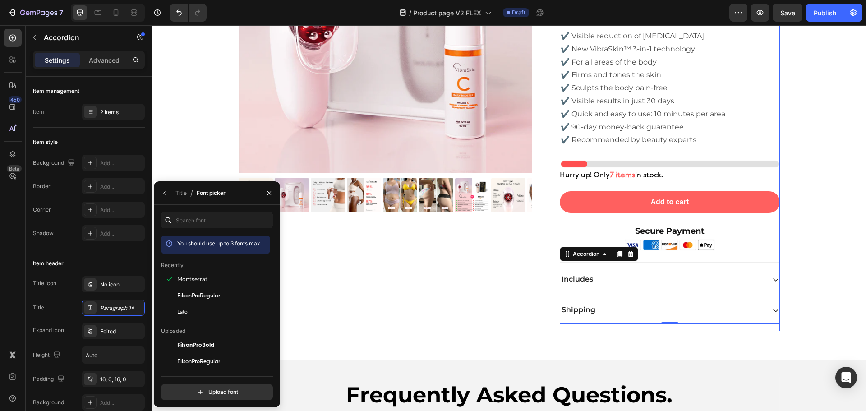  What do you see at coordinates (48, 330) in the screenshot?
I see `div: Expand icon` at bounding box center [48, 330].